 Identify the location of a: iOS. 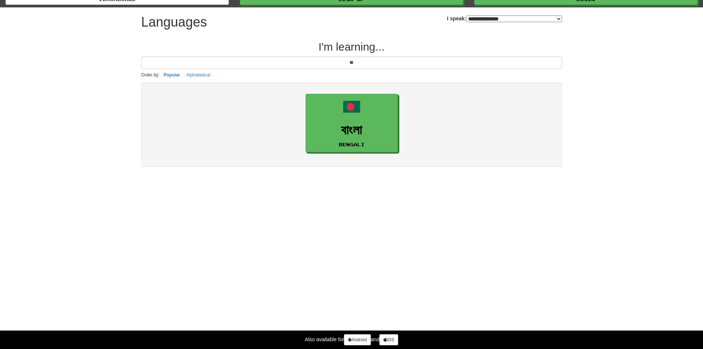
(389, 340).